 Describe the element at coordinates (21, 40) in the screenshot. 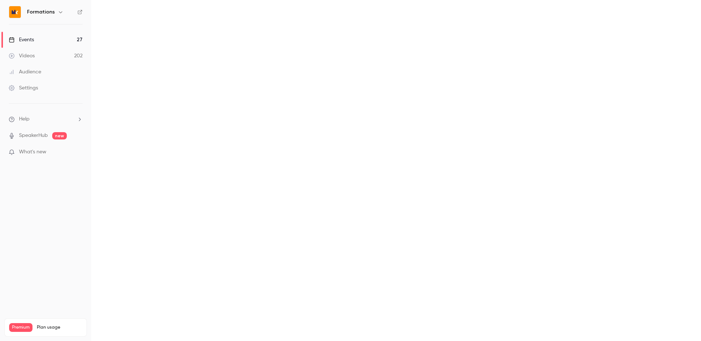

I see `div: Events` at that location.